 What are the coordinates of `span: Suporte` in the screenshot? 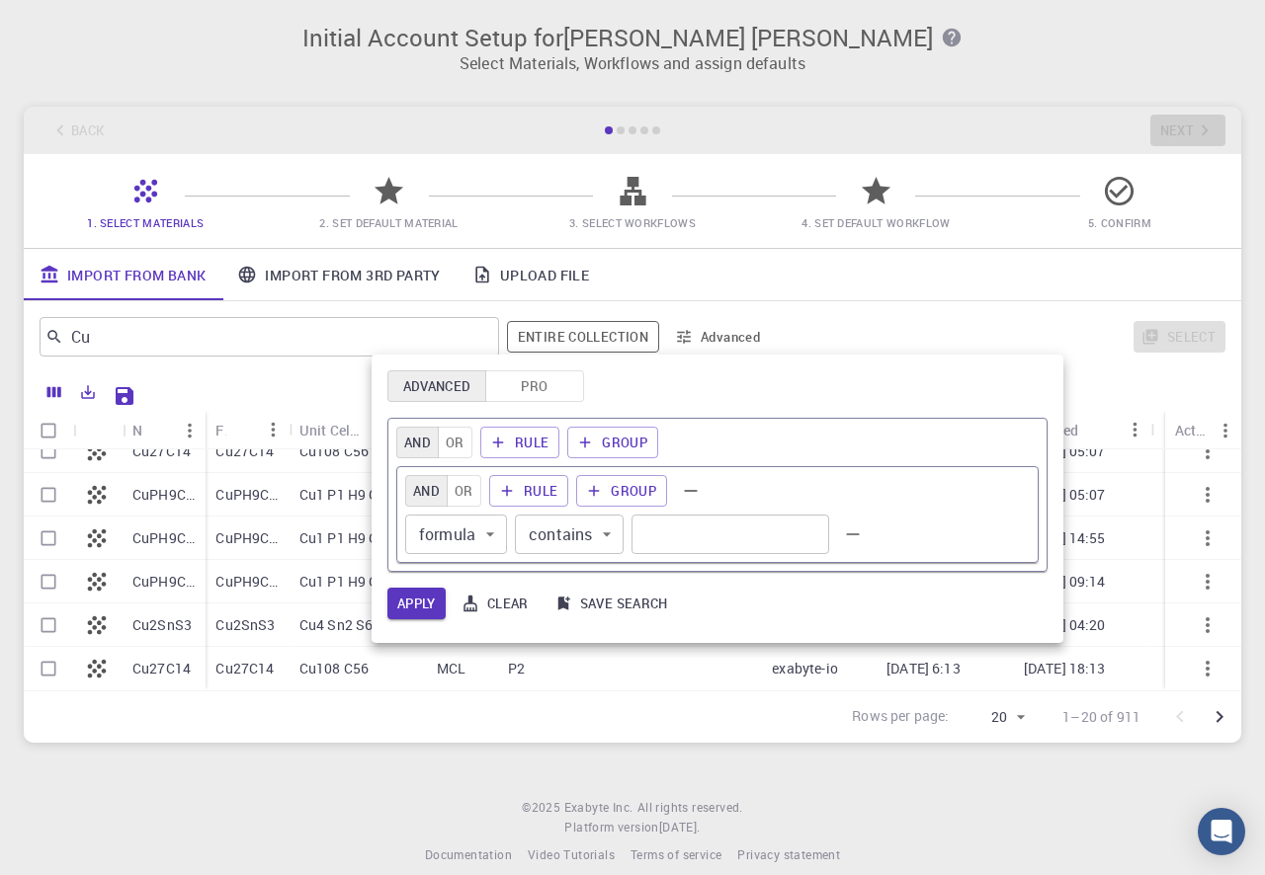 It's located at (74, 23).